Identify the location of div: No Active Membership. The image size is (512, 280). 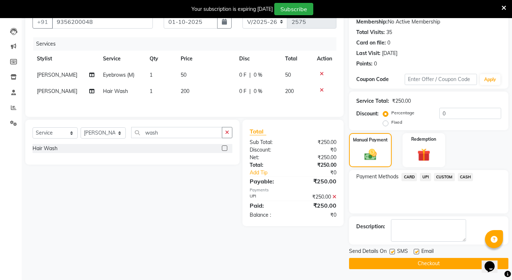
(429, 22).